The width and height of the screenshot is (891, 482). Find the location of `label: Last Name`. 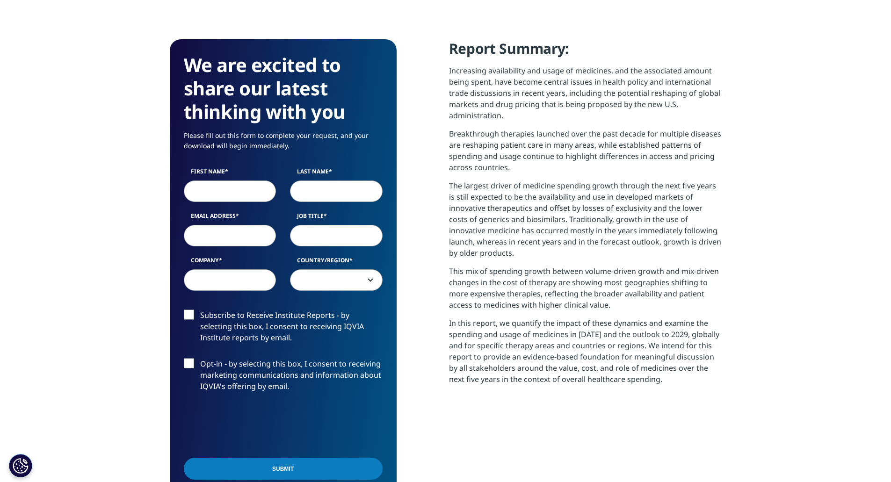

label: Last Name is located at coordinates (336, 174).